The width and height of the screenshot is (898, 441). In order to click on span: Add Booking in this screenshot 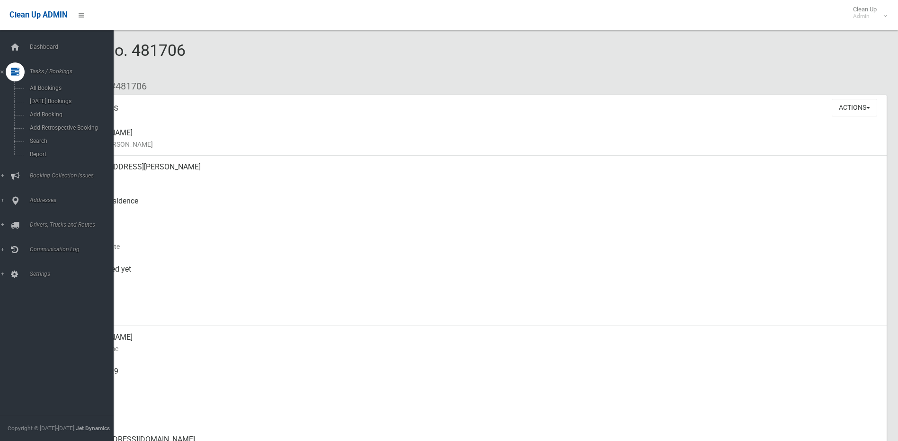, I will do `click(70, 114)`.